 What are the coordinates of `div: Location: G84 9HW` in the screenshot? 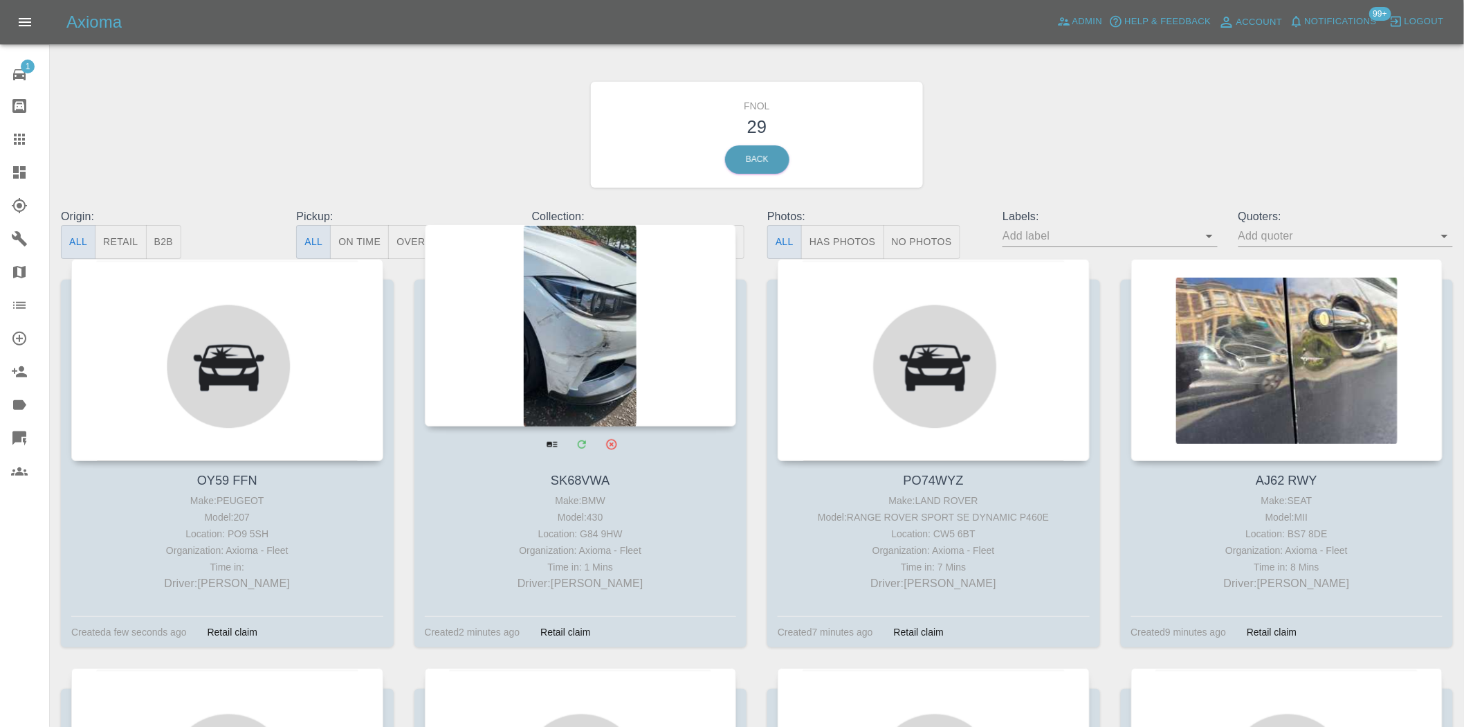 It's located at (581, 534).